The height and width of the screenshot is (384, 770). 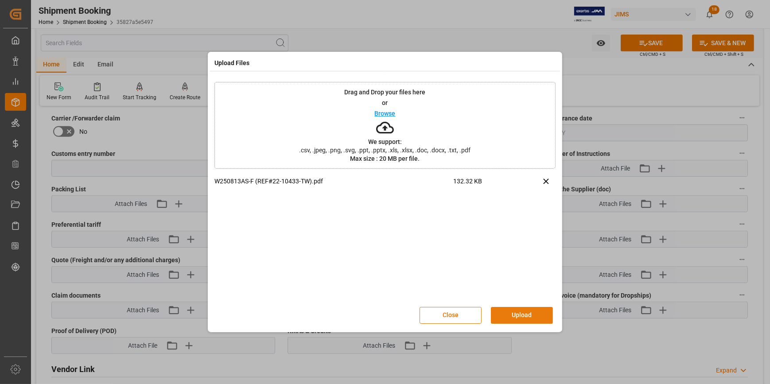 What do you see at coordinates (385, 125) in the screenshot?
I see `div: Drag and Drop your files hereorBrowseWe support:.csv, .jpeg, .png, .svg, .ppt, .pptx, .xls, .xlsx...` at bounding box center [385, 125].